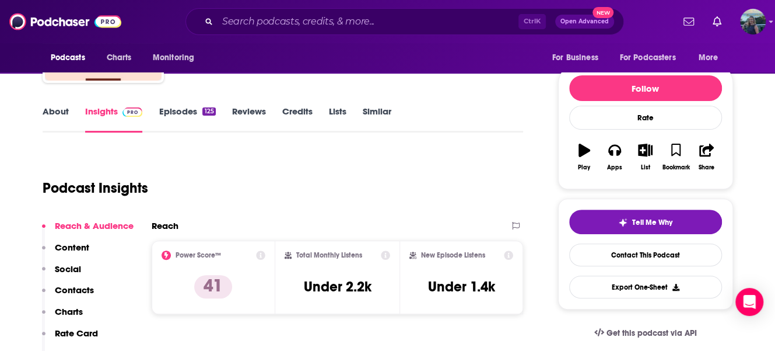  What do you see at coordinates (646, 88) in the screenshot?
I see `button: Follow` at bounding box center [646, 88].